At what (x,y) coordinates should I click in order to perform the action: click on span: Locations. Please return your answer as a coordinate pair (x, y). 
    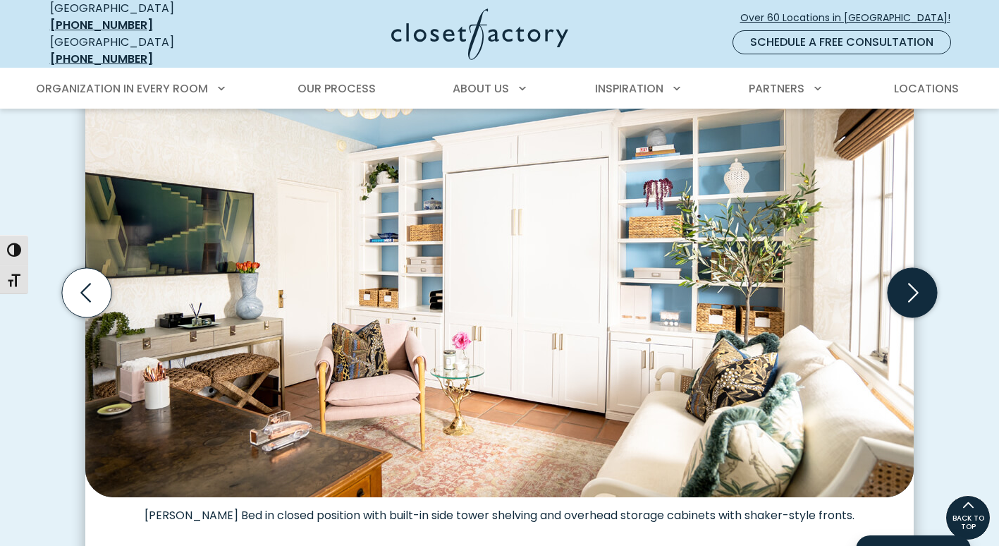
    Looking at the image, I should click on (926, 88).